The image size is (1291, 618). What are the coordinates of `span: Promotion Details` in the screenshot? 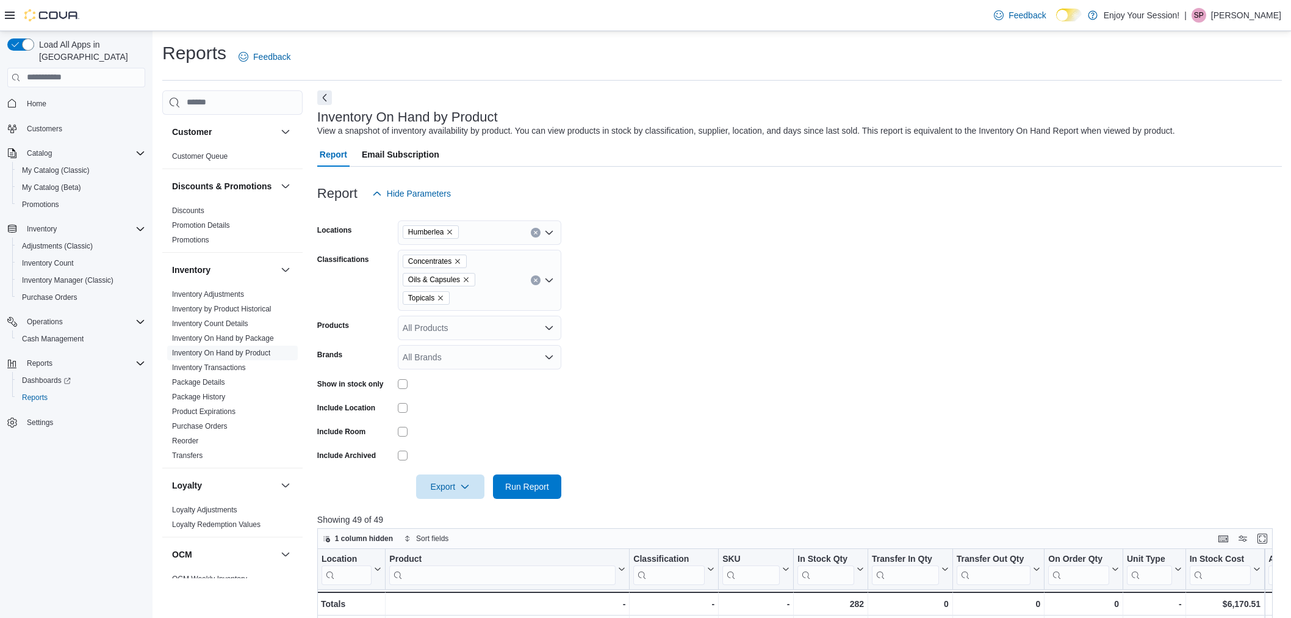 It's located at (201, 225).